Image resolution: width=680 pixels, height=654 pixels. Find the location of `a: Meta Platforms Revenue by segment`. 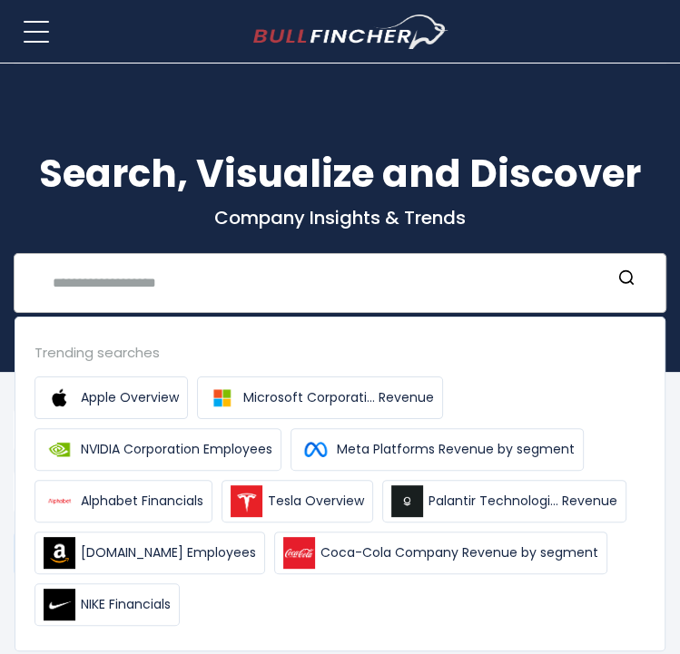

a: Meta Platforms Revenue by segment is located at coordinates (437, 449).